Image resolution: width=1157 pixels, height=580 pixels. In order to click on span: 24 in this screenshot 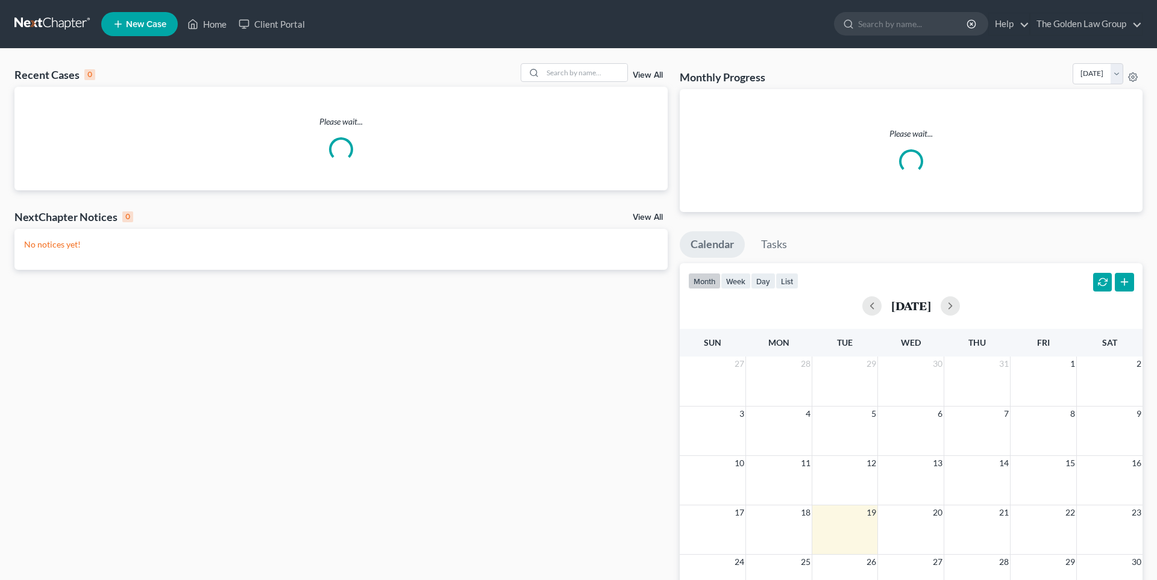, I will do `click(740, 562)`.